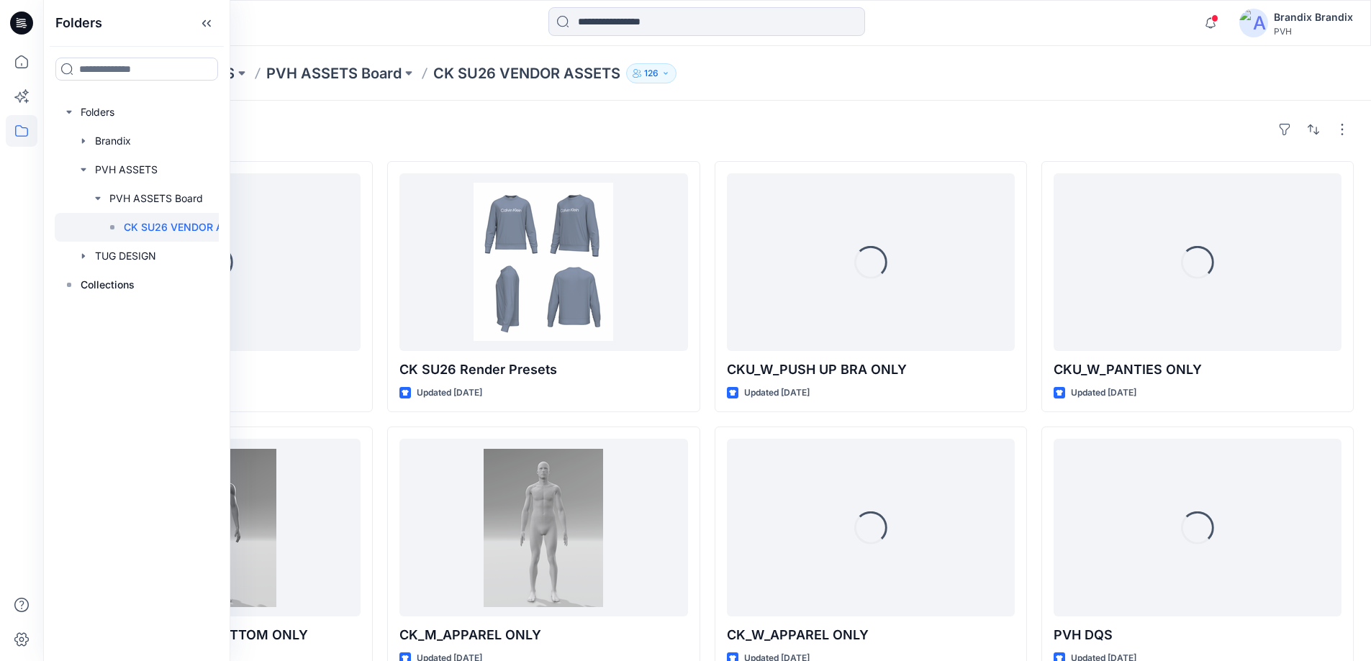  Describe the element at coordinates (543, 262) in the screenshot. I see `a: CK SU26 Render Presets` at that location.